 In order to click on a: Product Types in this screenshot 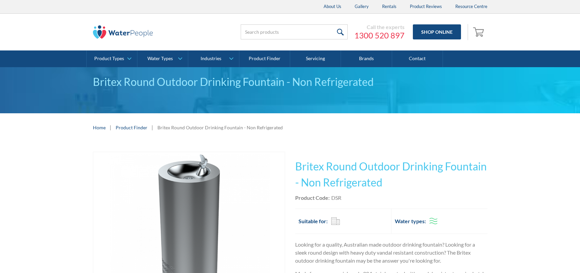, I will do `click(112, 59)`.